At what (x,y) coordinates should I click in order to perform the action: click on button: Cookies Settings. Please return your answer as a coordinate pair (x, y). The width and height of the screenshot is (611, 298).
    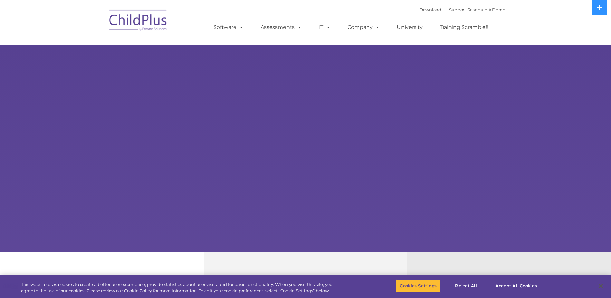
    Looking at the image, I should click on (418, 286).